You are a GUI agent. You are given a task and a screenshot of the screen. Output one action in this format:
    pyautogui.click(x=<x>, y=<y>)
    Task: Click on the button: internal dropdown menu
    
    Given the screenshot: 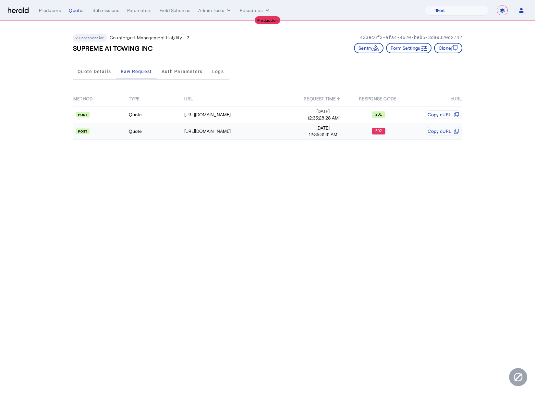 What is the action you would take?
    pyautogui.click(x=215, y=10)
    